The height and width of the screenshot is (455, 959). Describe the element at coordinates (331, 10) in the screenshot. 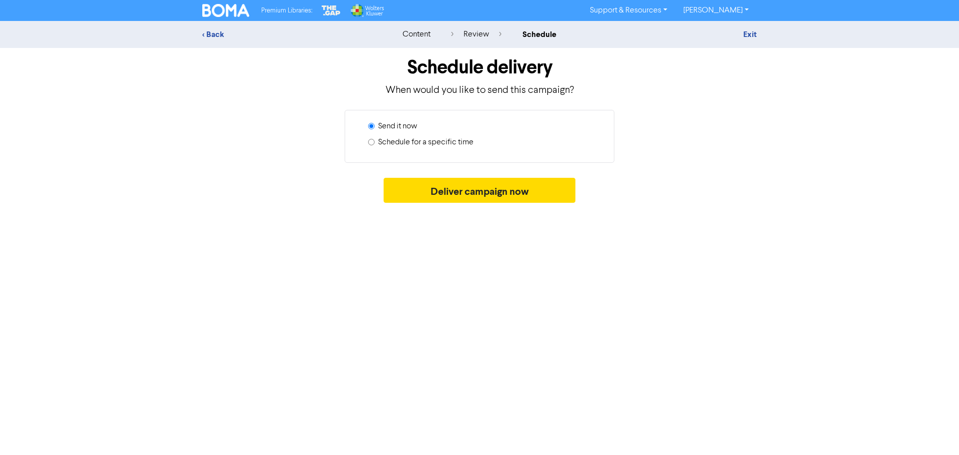

I see `img: The Gap` at that location.